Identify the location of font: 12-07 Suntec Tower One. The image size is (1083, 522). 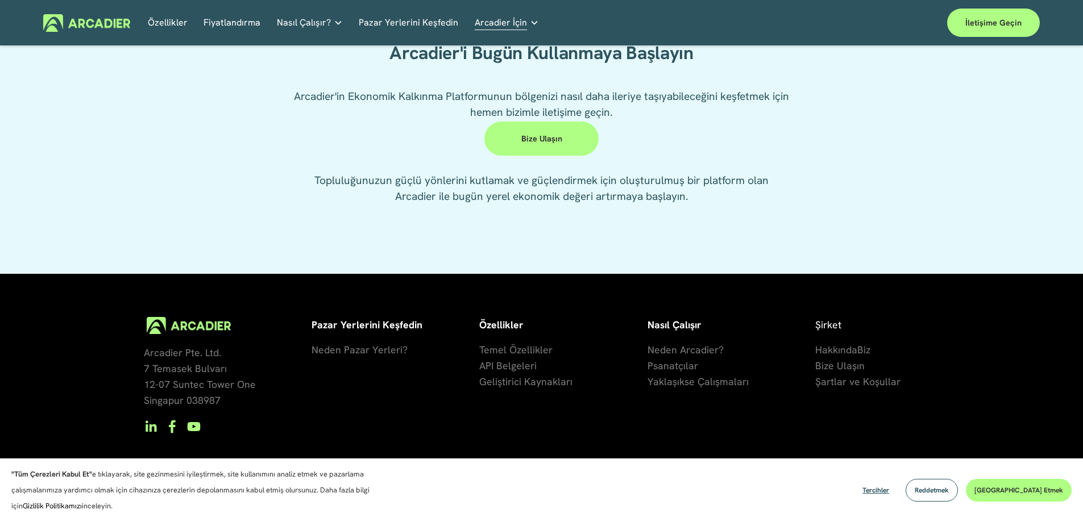
(200, 384).